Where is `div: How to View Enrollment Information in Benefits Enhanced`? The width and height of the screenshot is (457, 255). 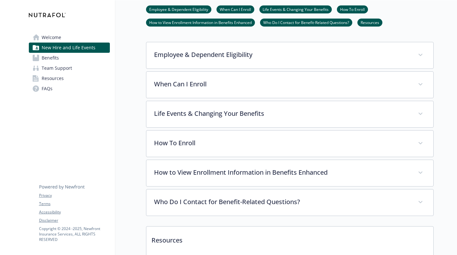 div: How to View Enrollment Information in Benefits Enhanced is located at coordinates (290, 173).